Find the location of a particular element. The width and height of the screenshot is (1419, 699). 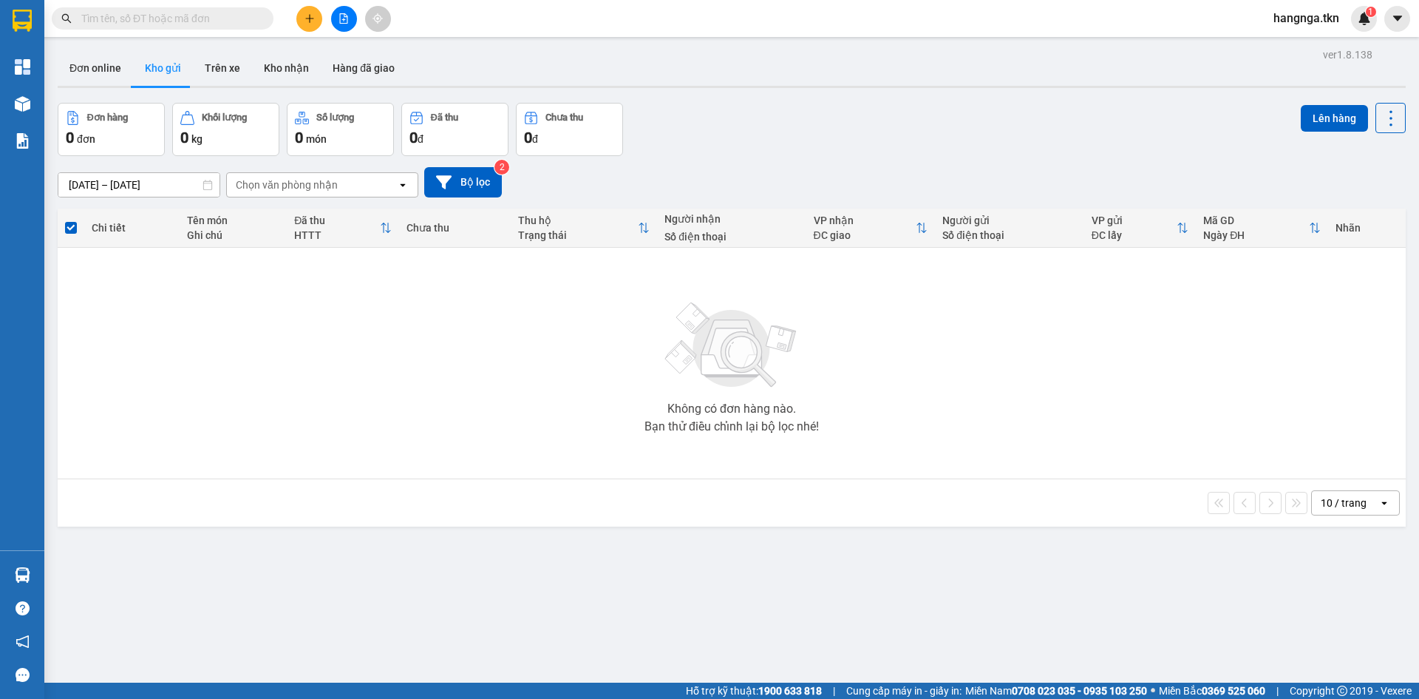

div: Thu hộ is located at coordinates (578, 220).